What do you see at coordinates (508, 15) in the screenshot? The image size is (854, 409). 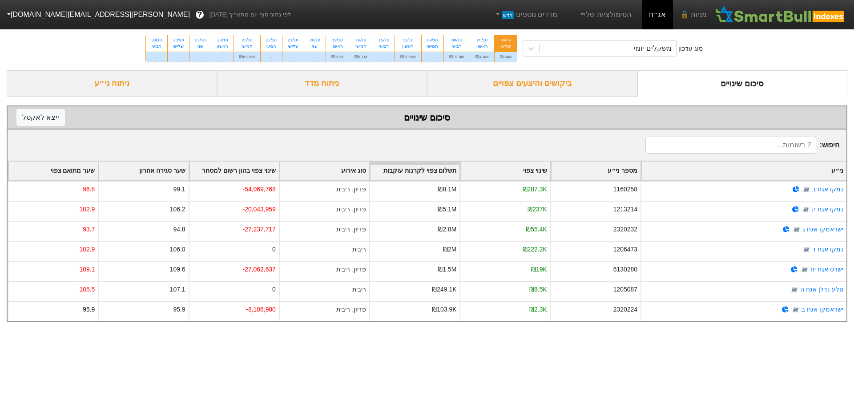 I see `span: חדש` at bounding box center [508, 15].